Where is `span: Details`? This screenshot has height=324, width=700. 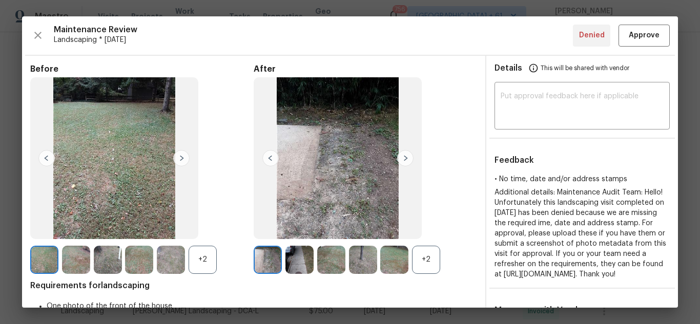 span: Details is located at coordinates (508, 68).